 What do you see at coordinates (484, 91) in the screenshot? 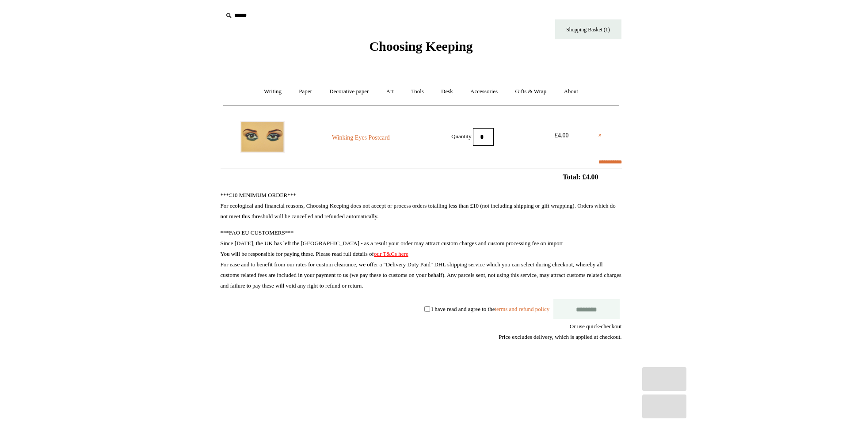
I see `a: Accessories` at bounding box center [484, 91].